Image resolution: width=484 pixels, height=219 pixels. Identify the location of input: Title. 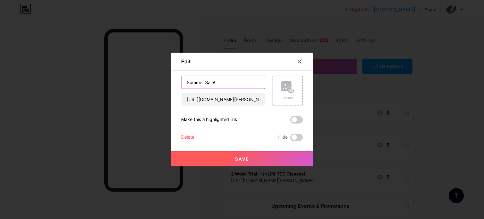
(223, 82).